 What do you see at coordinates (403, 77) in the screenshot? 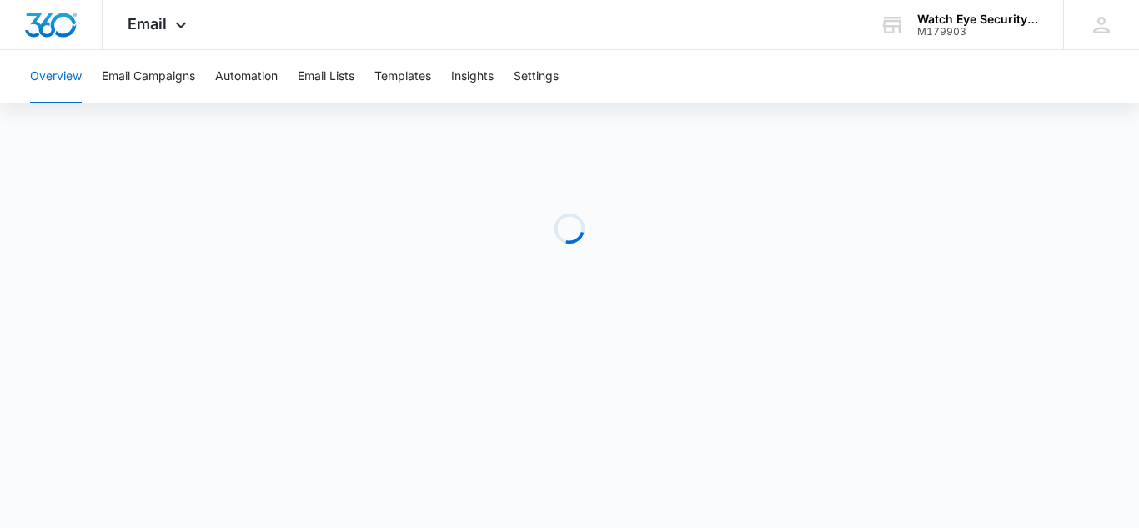
I see `button: Templates` at bounding box center [403, 77].